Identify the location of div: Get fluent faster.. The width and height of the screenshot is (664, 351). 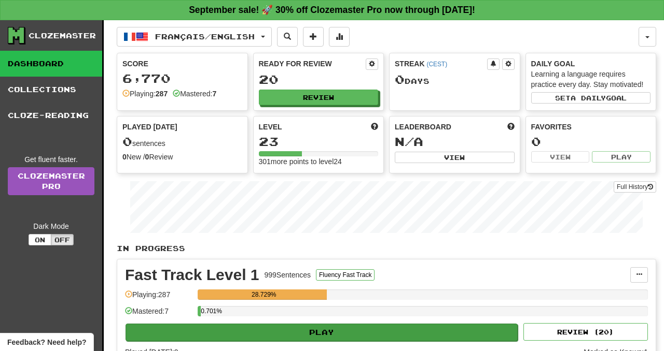
(51, 160).